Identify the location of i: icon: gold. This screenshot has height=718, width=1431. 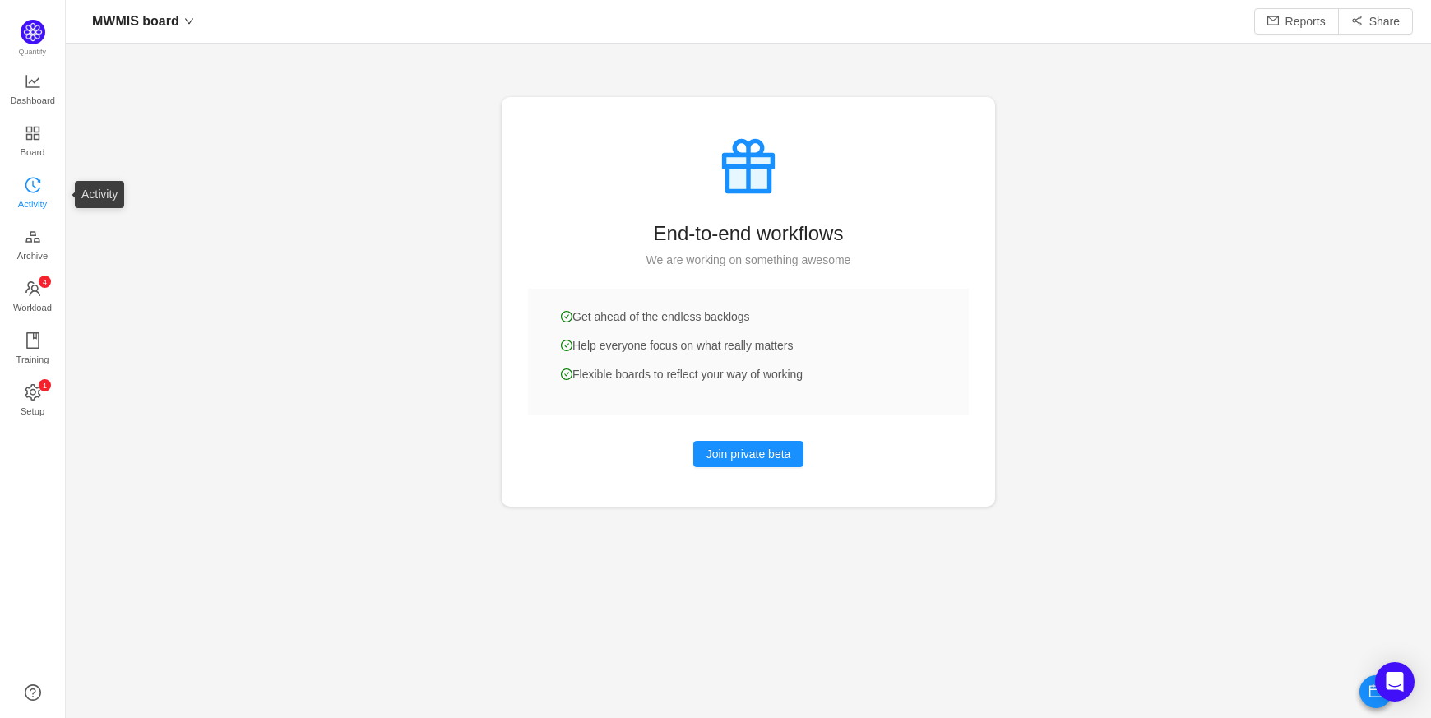
(33, 237).